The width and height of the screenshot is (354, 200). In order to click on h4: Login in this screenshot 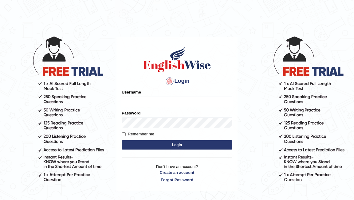, I will do `click(177, 81)`.